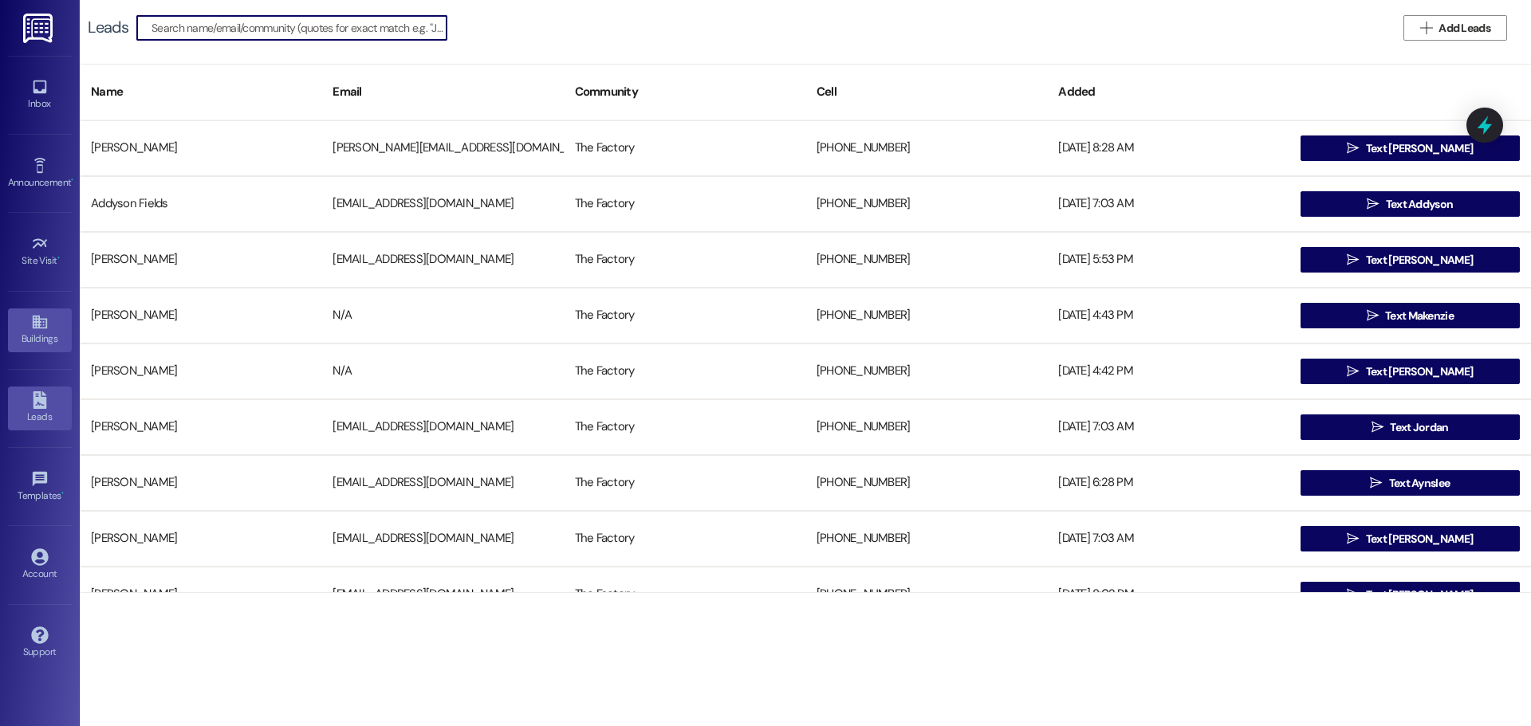  Describe the element at coordinates (108, 27) in the screenshot. I see `div: Leads` at that location.